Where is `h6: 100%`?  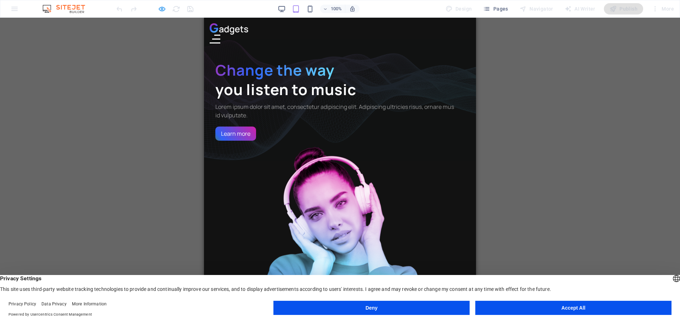 h6: 100% is located at coordinates (336, 9).